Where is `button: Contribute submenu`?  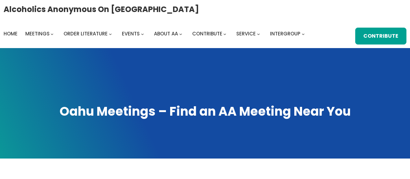
button: Contribute submenu is located at coordinates (225, 33).